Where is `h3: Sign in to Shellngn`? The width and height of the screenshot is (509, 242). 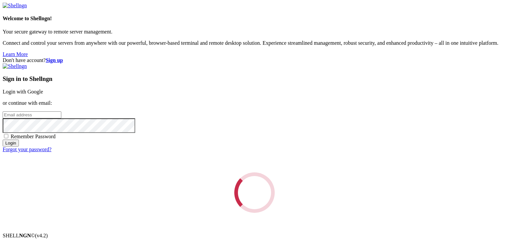
h3: Sign in to Shellngn is located at coordinates (254, 79).